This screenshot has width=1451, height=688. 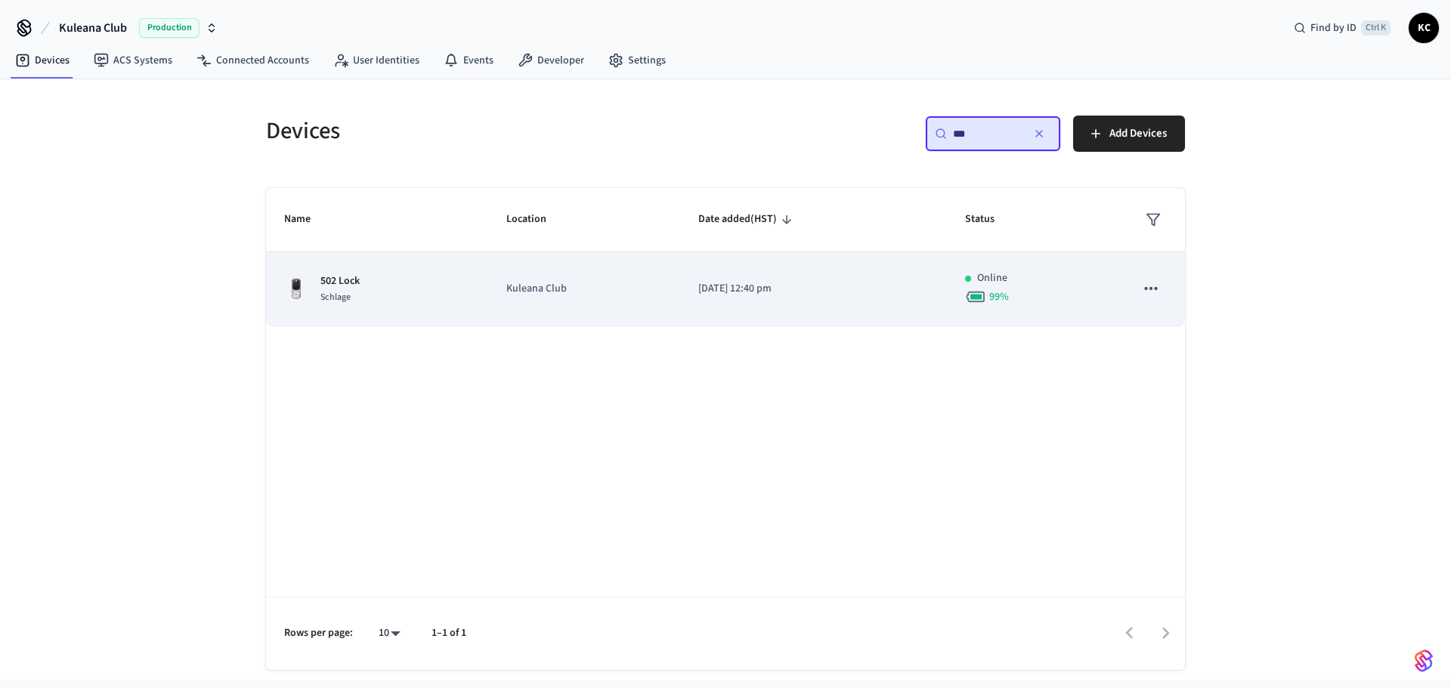 What do you see at coordinates (1424, 661) in the screenshot?
I see `img: SeamLogoGradient.69752ec5.svg` at bounding box center [1424, 661].